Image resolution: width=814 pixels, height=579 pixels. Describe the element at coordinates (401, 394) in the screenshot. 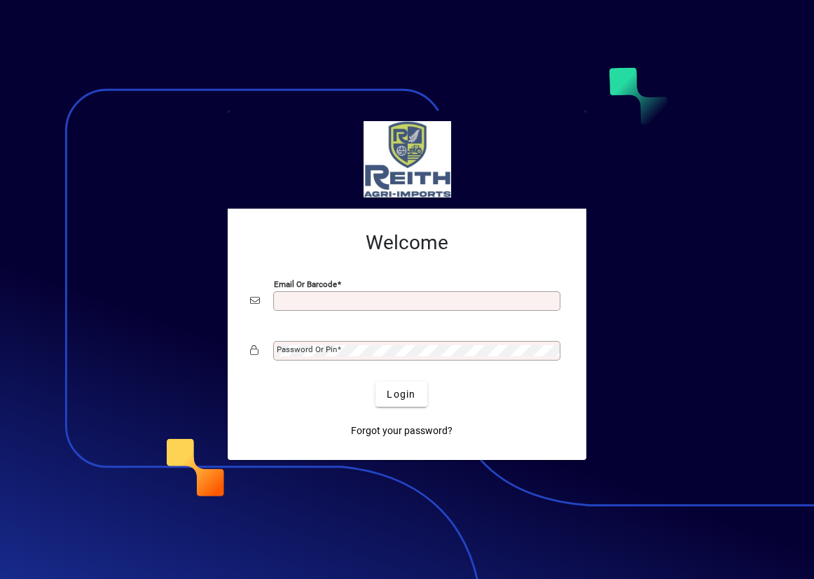

I see `button: Login` at that location.